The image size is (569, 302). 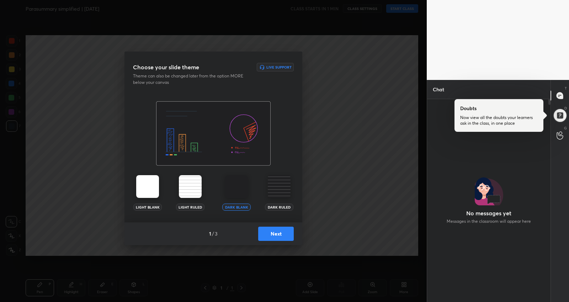 I want to click on p: D, so click(x=566, y=108).